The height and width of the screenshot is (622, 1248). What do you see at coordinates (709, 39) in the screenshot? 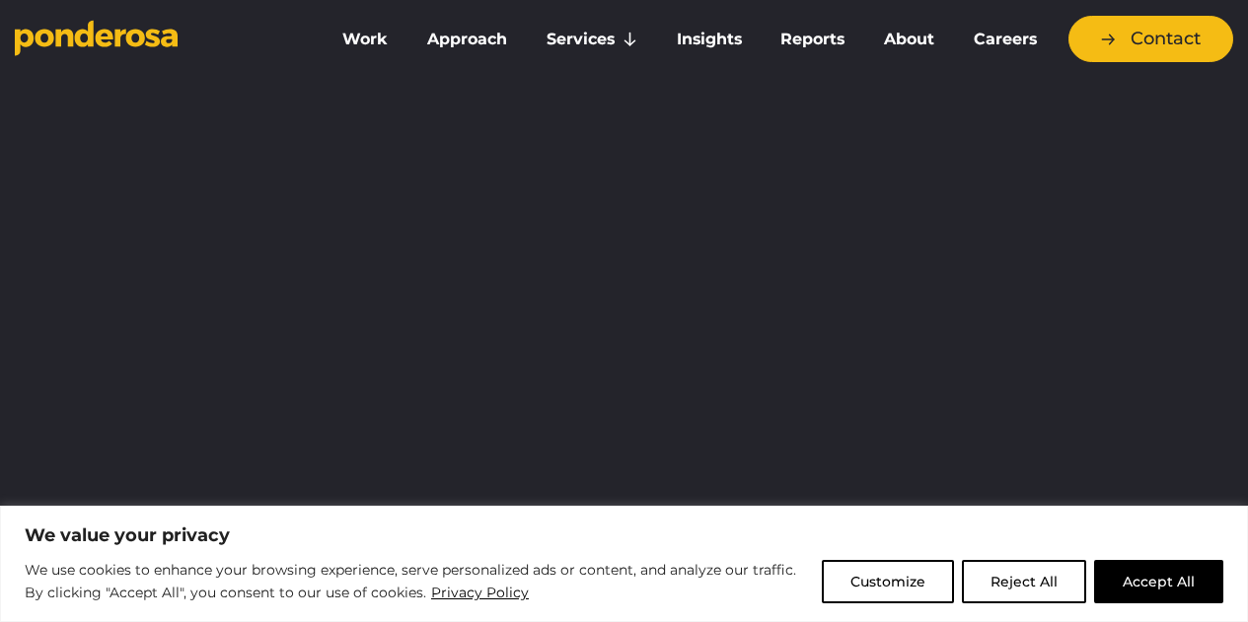
I see `a: Insights` at bounding box center [709, 39].